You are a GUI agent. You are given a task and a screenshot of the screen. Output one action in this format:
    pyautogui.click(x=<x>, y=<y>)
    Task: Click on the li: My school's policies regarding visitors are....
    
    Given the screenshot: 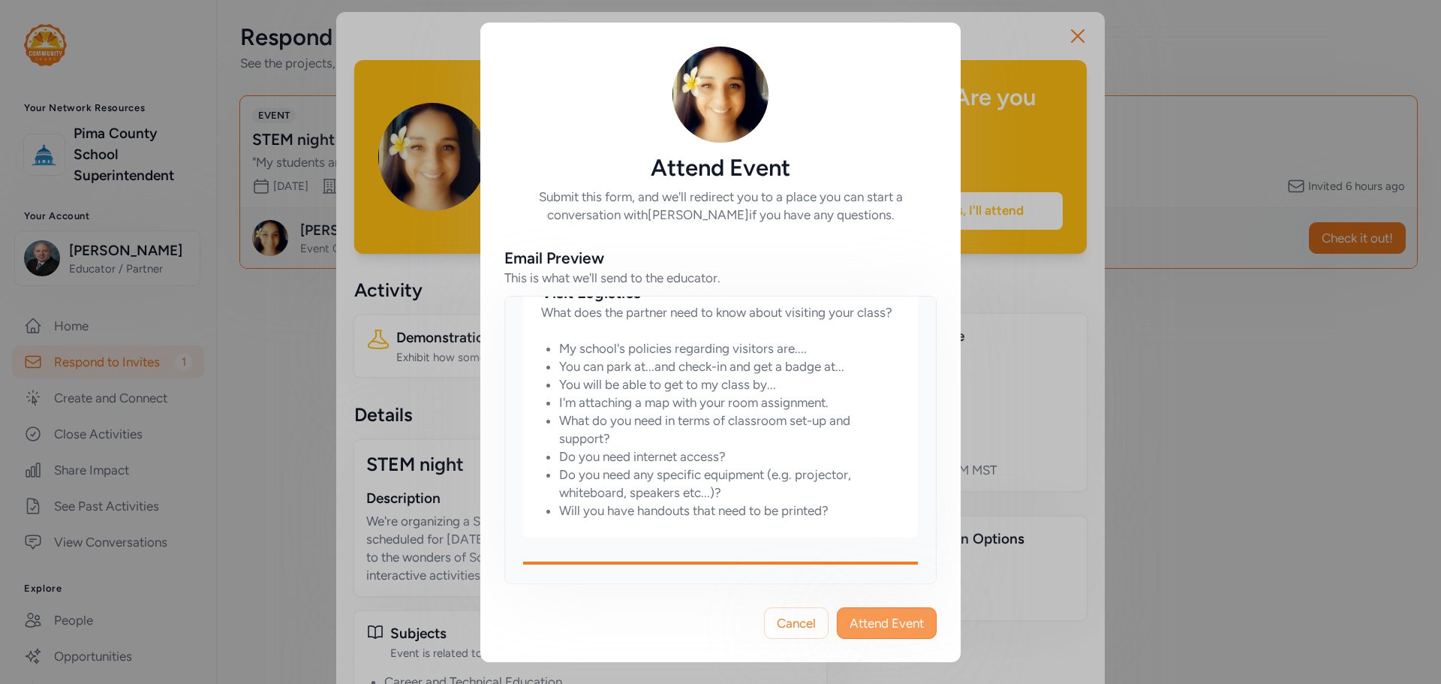 What is the action you would take?
    pyautogui.click(x=730, y=348)
    